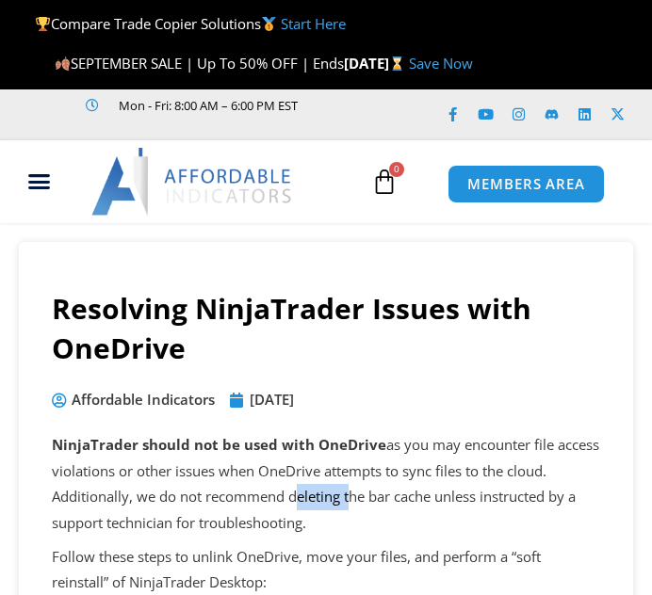 The height and width of the screenshot is (595, 652). What do you see at coordinates (326, 329) in the screenshot?
I see `h1: Resolving NinjaTrader Issues with OneDrive` at bounding box center [326, 329].